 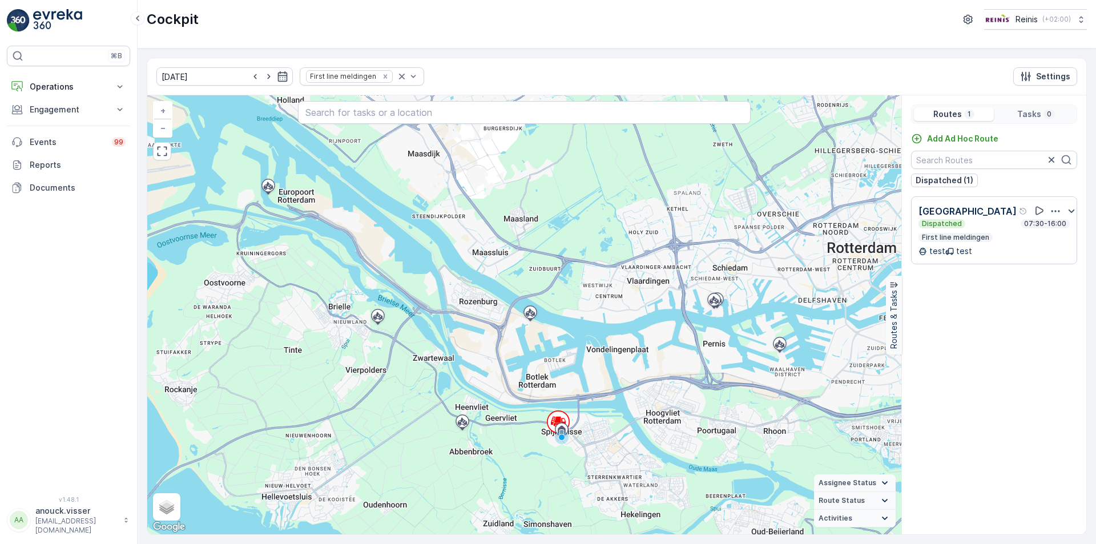 I want to click on p: Dispatched, so click(x=942, y=224).